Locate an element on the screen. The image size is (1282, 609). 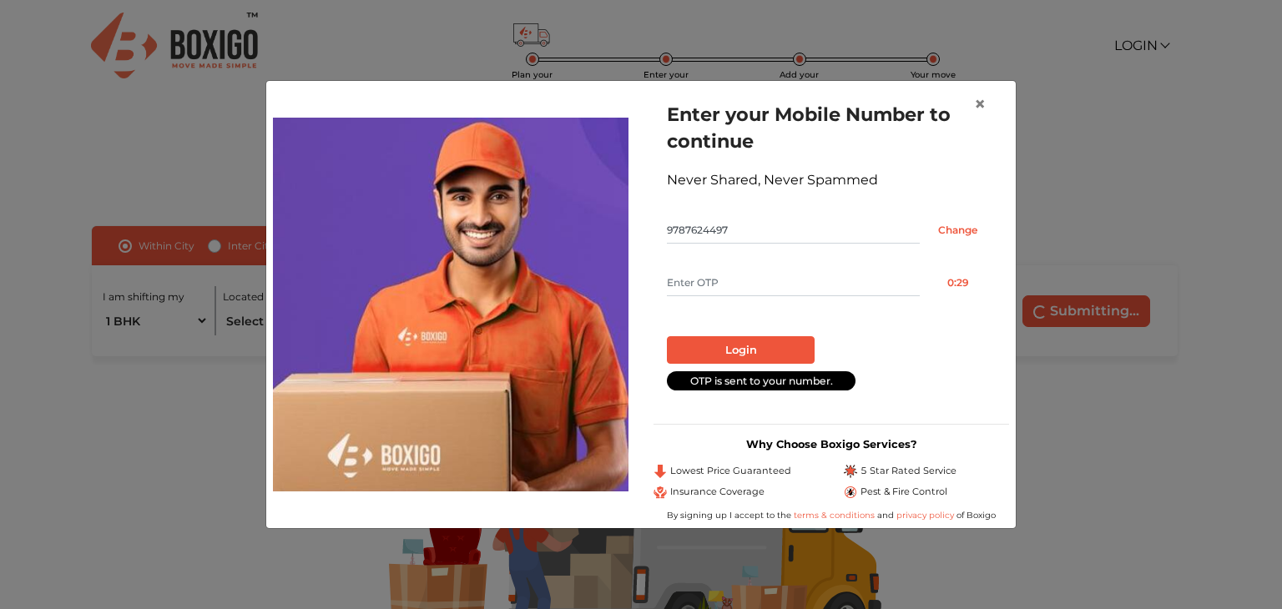
span: Insurance Coverage is located at coordinates (717, 491).